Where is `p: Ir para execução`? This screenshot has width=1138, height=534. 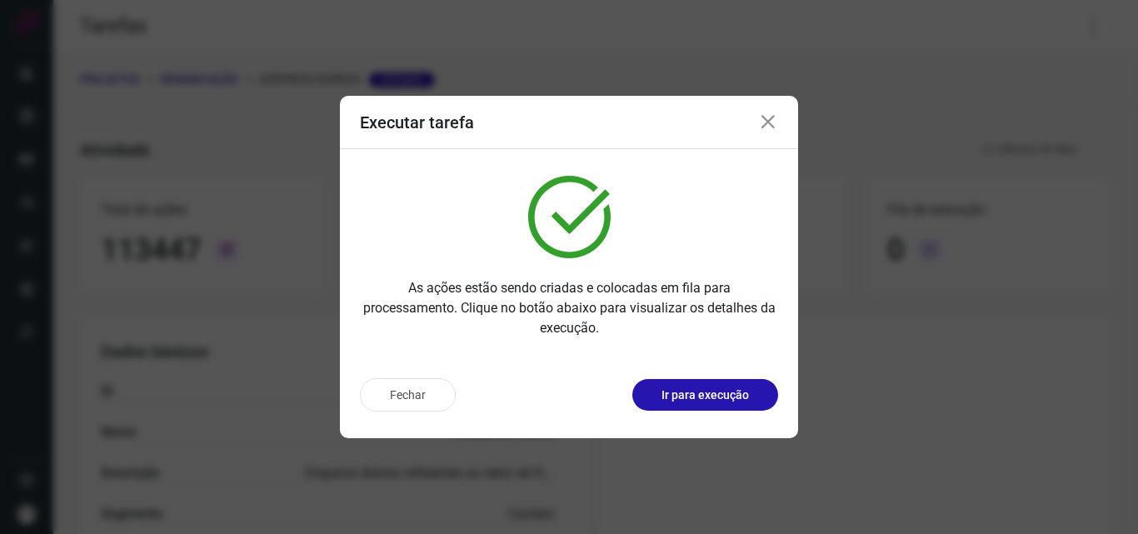
p: Ir para execução is located at coordinates (705, 395).